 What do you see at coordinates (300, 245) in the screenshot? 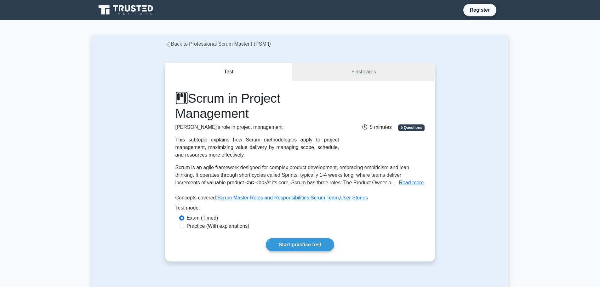
I see `a: Start practice test` at bounding box center [300, 245].